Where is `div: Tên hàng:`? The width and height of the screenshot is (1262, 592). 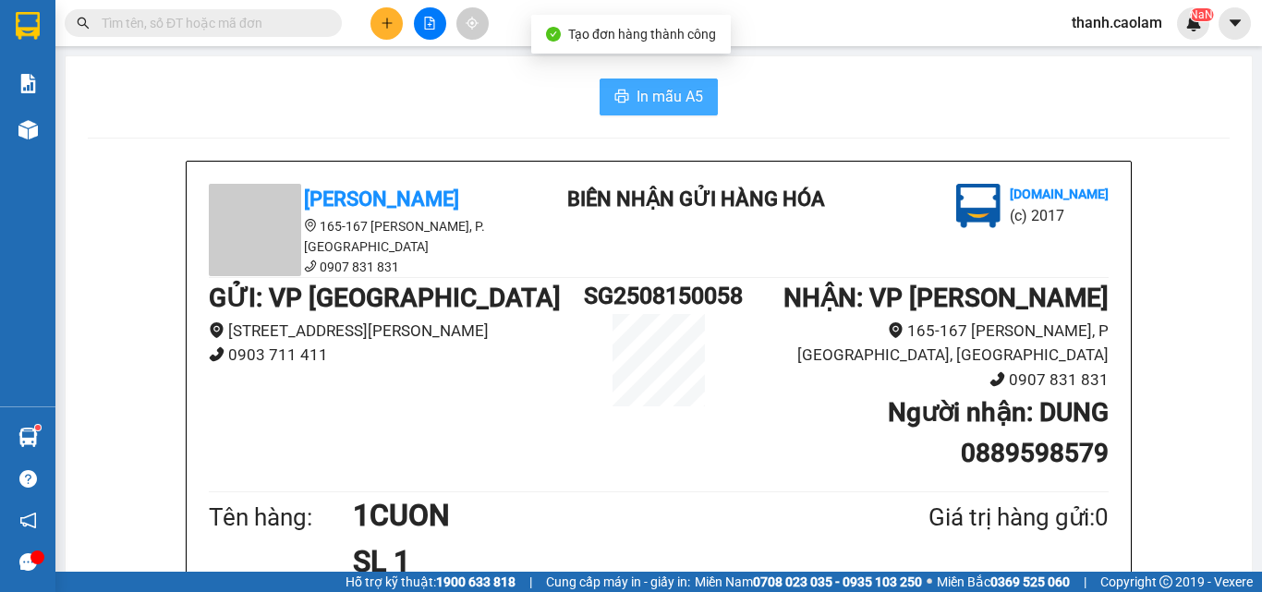 div: Tên hàng: is located at coordinates (281, 518).